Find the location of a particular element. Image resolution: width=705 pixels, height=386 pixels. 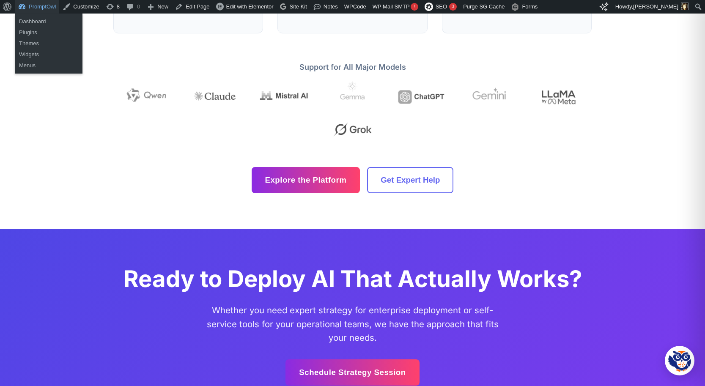

span: Edit with Elementor is located at coordinates (250, 6).